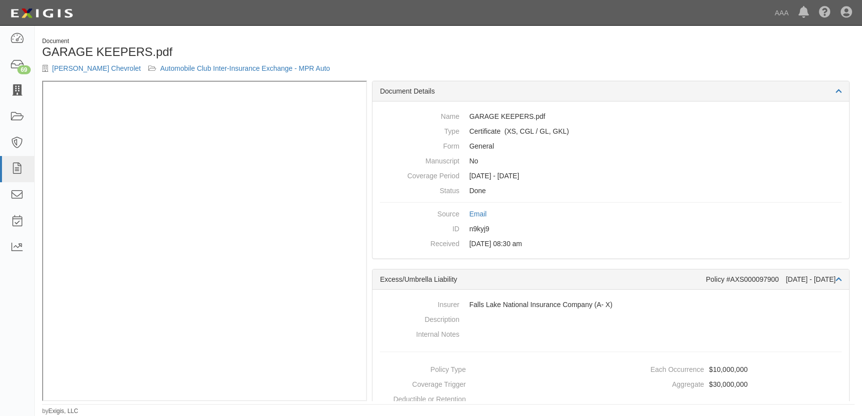 The width and height of the screenshot is (862, 416). What do you see at coordinates (24, 70) in the screenshot?
I see `div: 69` at bounding box center [24, 70].